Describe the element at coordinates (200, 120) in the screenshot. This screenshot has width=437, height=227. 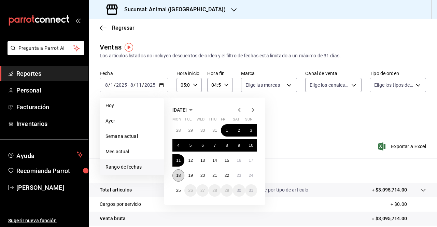
I see `abbr: Wednesday` at that location.